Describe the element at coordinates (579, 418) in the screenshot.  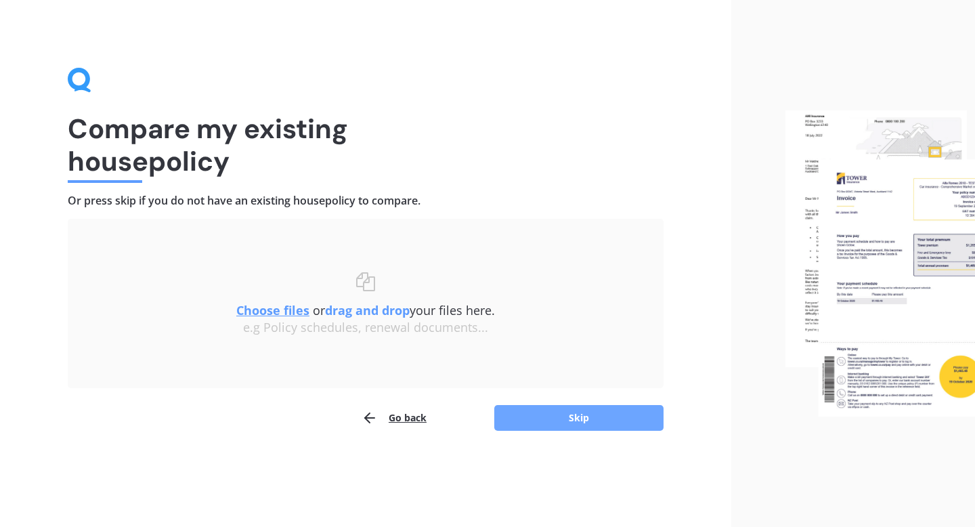
I see `button: Skip` at that location.